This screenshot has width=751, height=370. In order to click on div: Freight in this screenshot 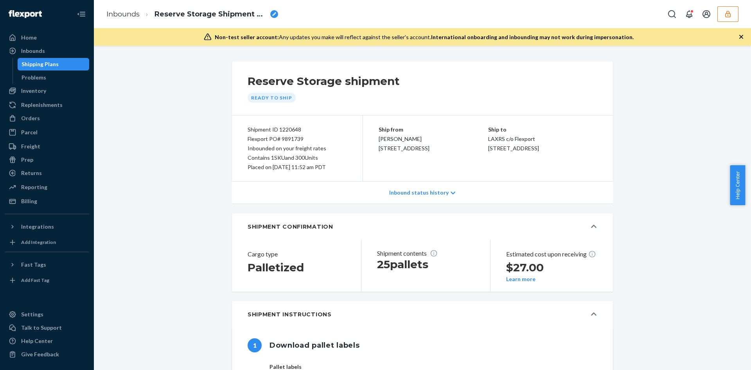, I will do `click(31, 146)`.